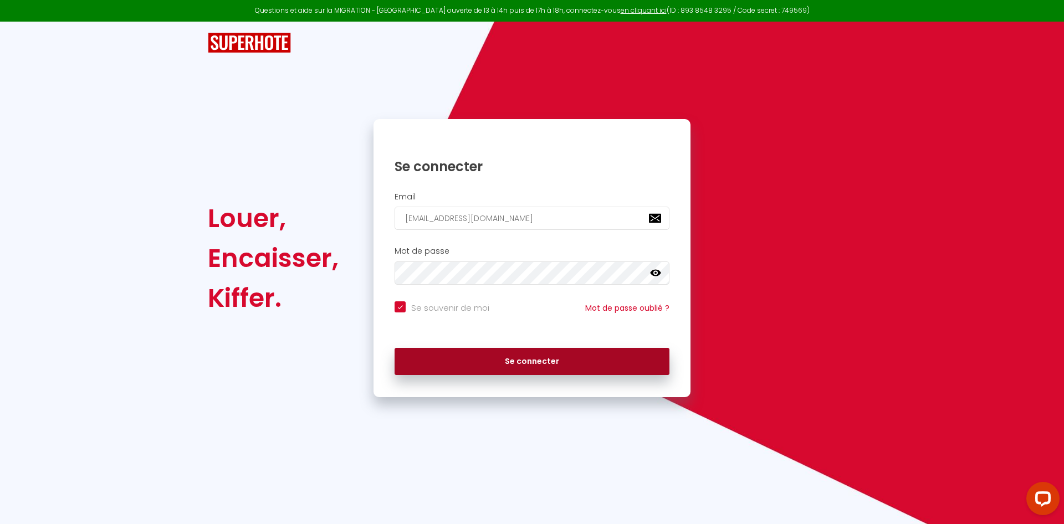  What do you see at coordinates (25, 21) in the screenshot?
I see `button: Open LiveChat chat widget` at bounding box center [25, 21].